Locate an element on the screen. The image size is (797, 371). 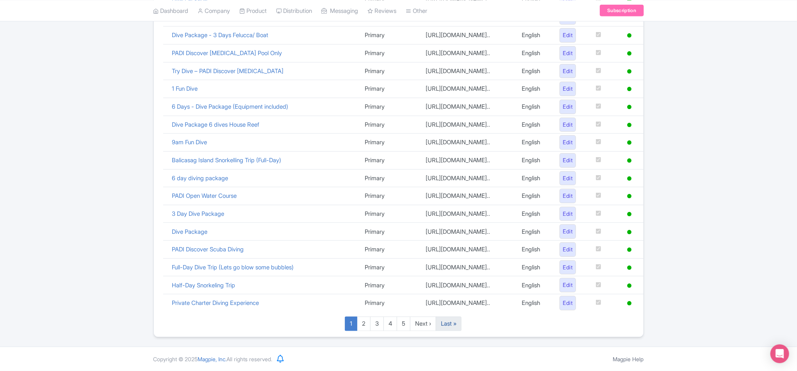
a: 2 is located at coordinates (364, 324).